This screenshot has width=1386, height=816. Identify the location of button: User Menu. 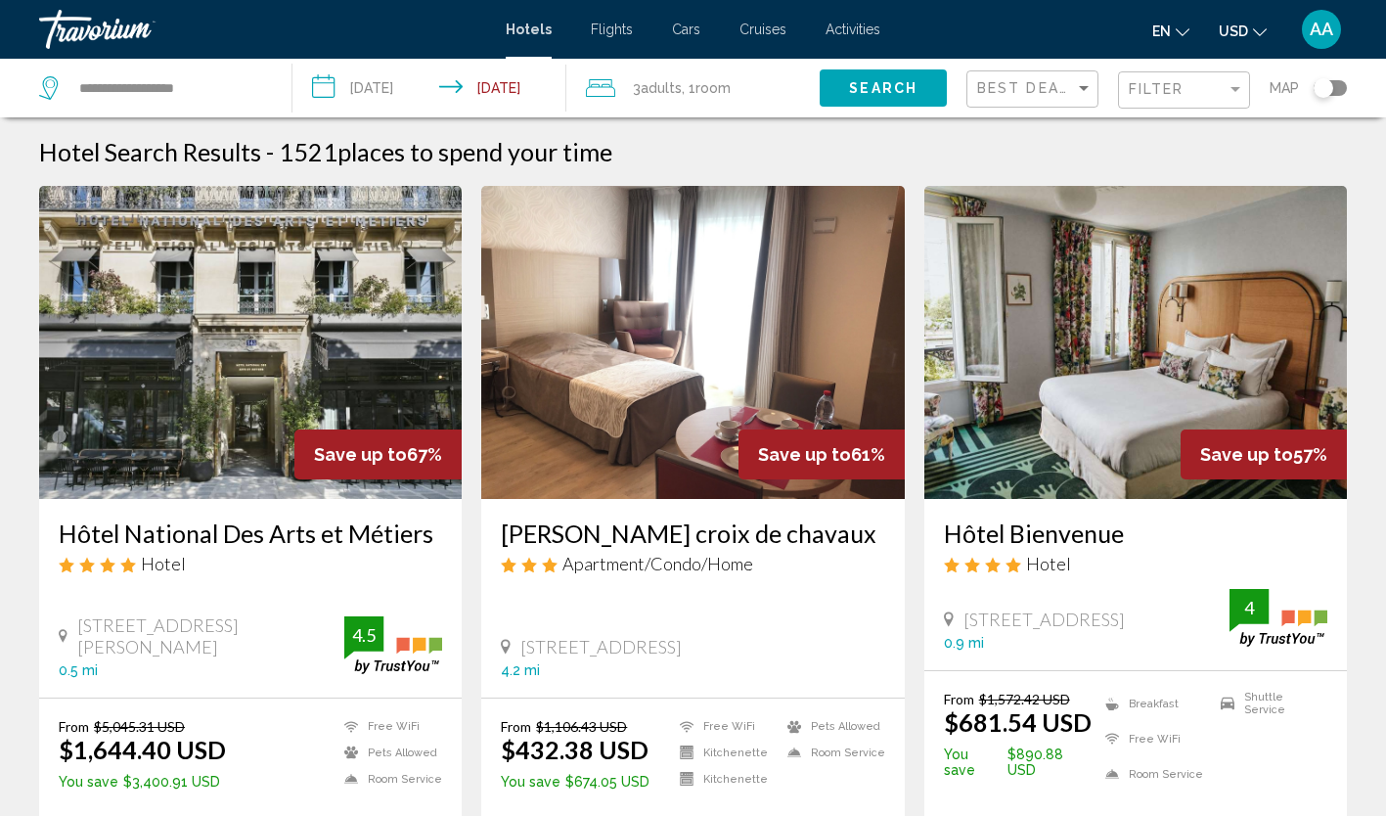
(1321, 29).